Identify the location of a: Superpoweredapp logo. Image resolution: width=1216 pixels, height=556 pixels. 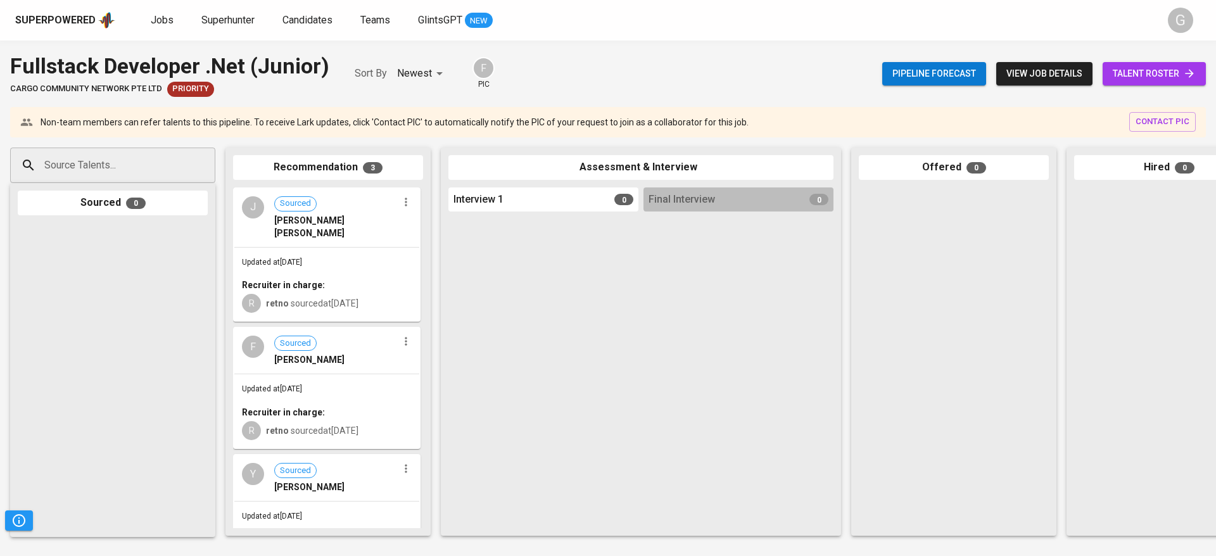
(65, 20).